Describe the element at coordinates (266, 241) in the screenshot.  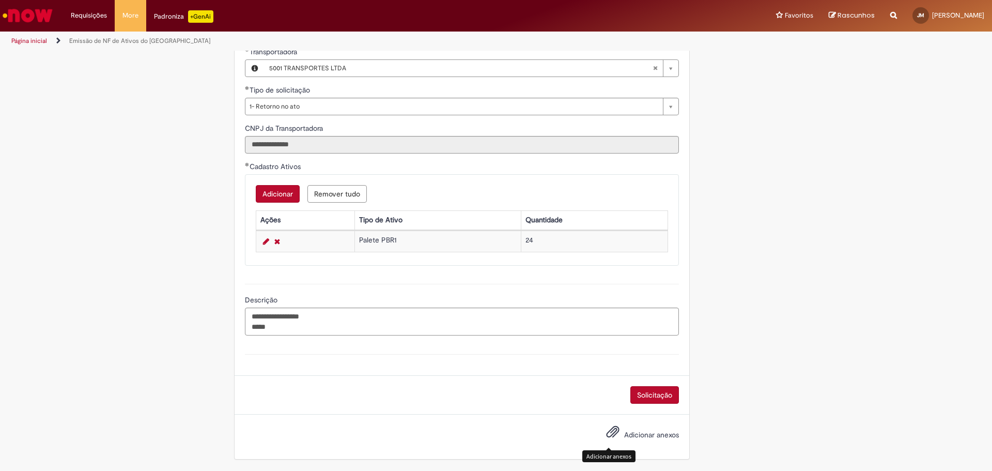
I see `a: Editar Linha 1` at that location.